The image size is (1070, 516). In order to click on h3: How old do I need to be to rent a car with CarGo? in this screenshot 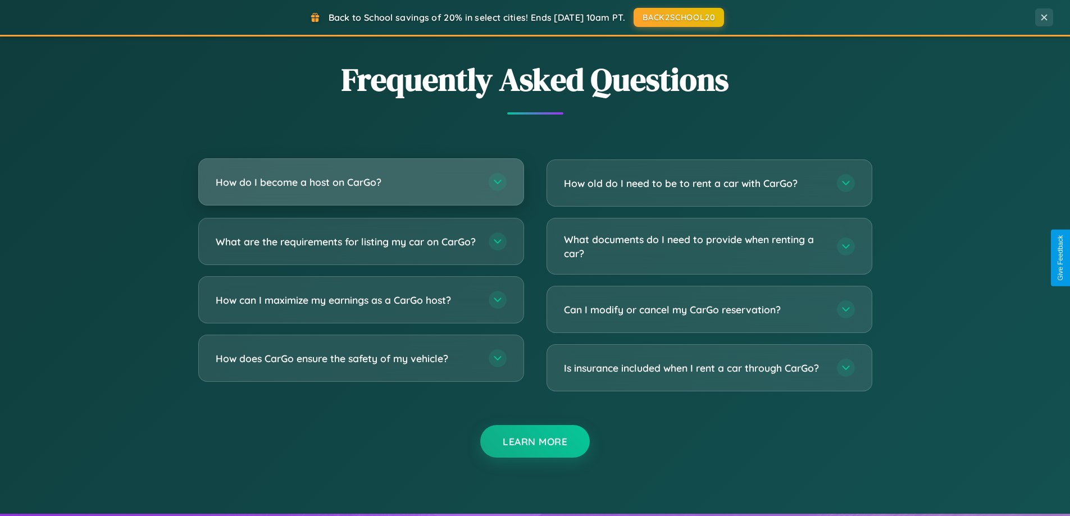, I will do `click(695, 183)`.